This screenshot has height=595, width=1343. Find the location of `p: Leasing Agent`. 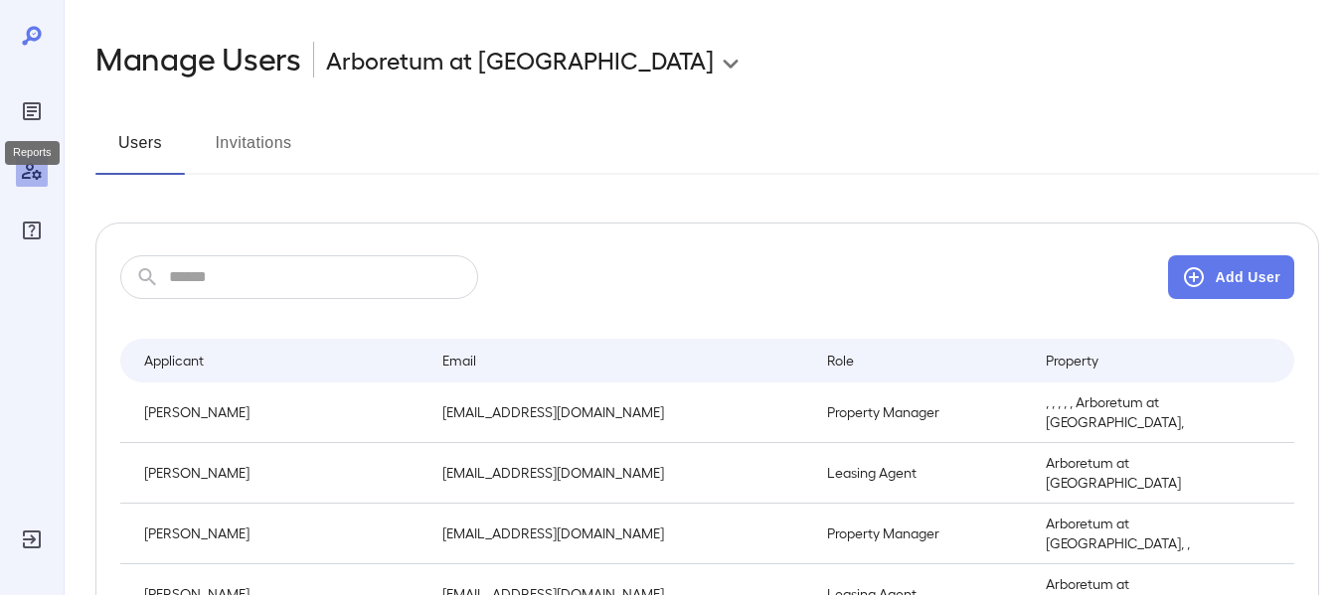

p: Leasing Agent is located at coordinates (920, 473).